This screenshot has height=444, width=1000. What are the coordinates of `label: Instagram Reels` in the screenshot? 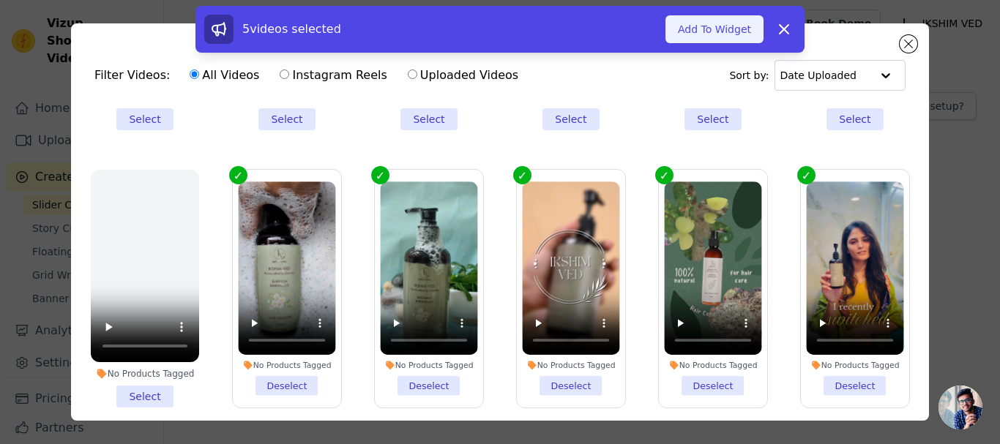 It's located at (333, 75).